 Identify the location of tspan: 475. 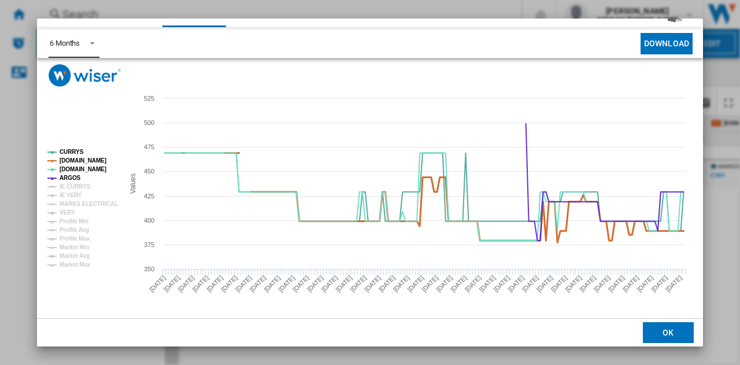
(149, 147).